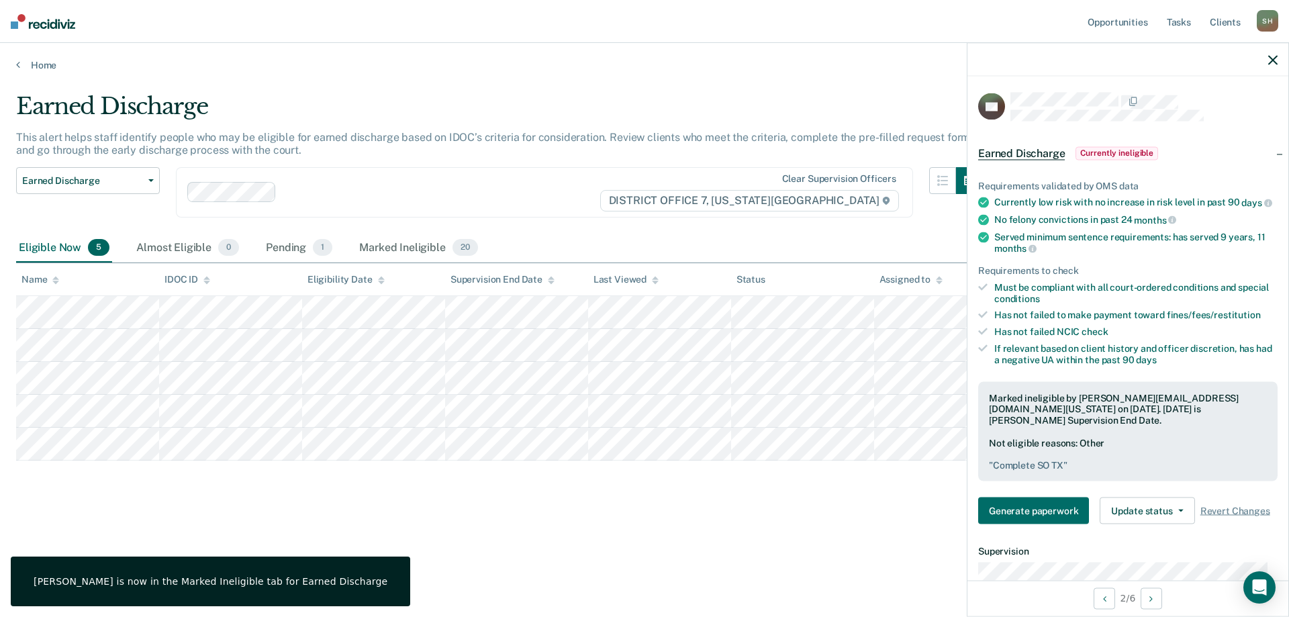  Describe the element at coordinates (1152, 598) in the screenshot. I see `button: Next Opportunity` at that location.